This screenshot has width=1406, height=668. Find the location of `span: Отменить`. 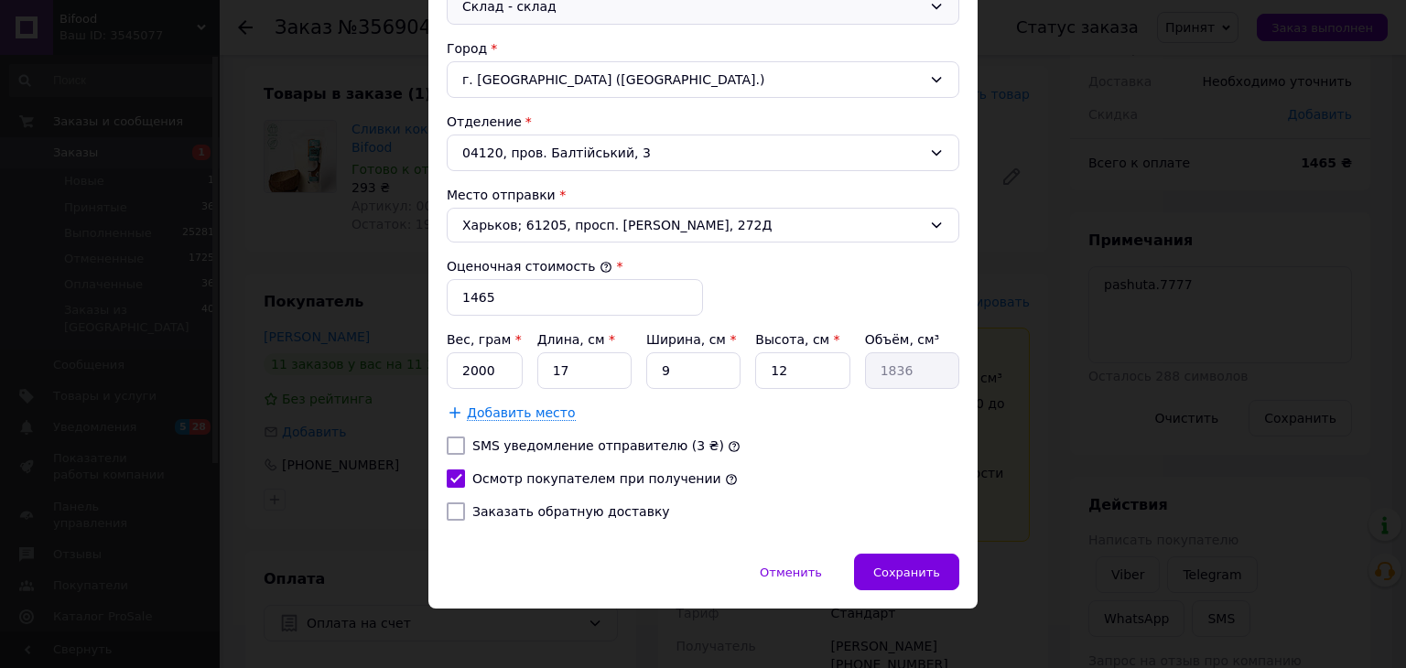

span: Отменить is located at coordinates (791, 572).